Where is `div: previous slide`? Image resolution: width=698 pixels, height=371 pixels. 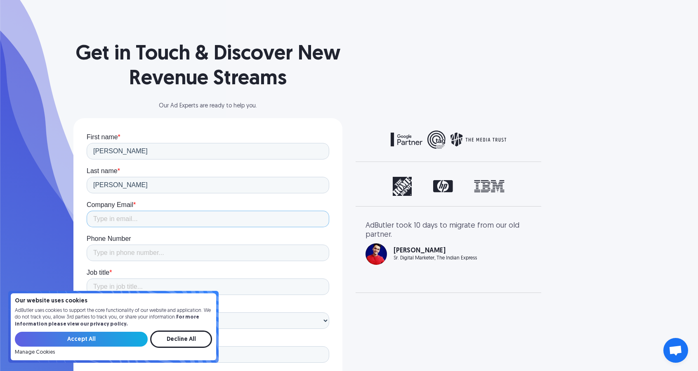
div: previous slide is located at coordinates (382, 141).